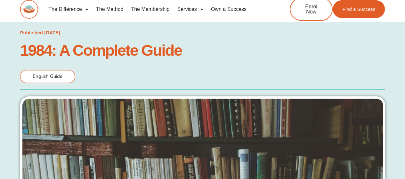 Image resolution: width=405 pixels, height=179 pixels. I want to click on span: Find a Success, so click(359, 9).